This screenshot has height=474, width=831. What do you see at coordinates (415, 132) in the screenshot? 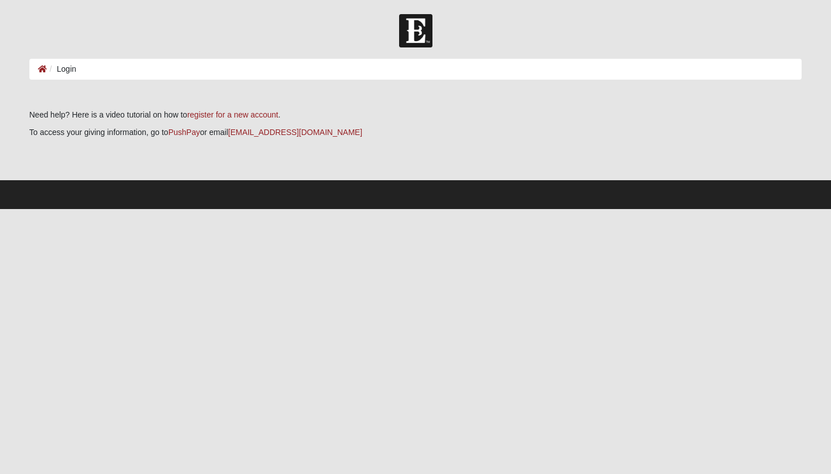
I see `p: To access your giving information, go to or email` at bounding box center [415, 132].